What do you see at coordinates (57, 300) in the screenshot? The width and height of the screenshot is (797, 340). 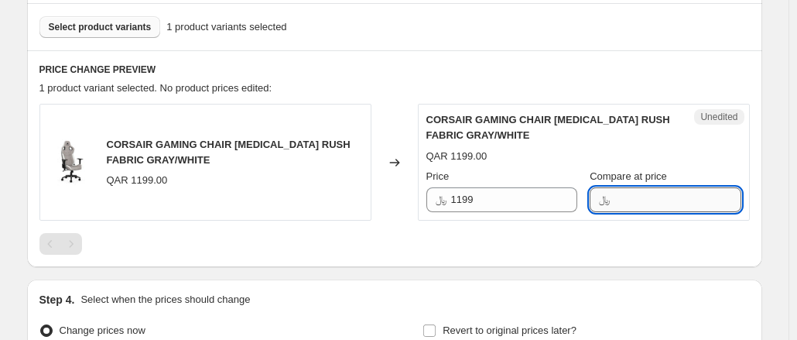 I see `h2: Step 4.` at bounding box center [57, 300].